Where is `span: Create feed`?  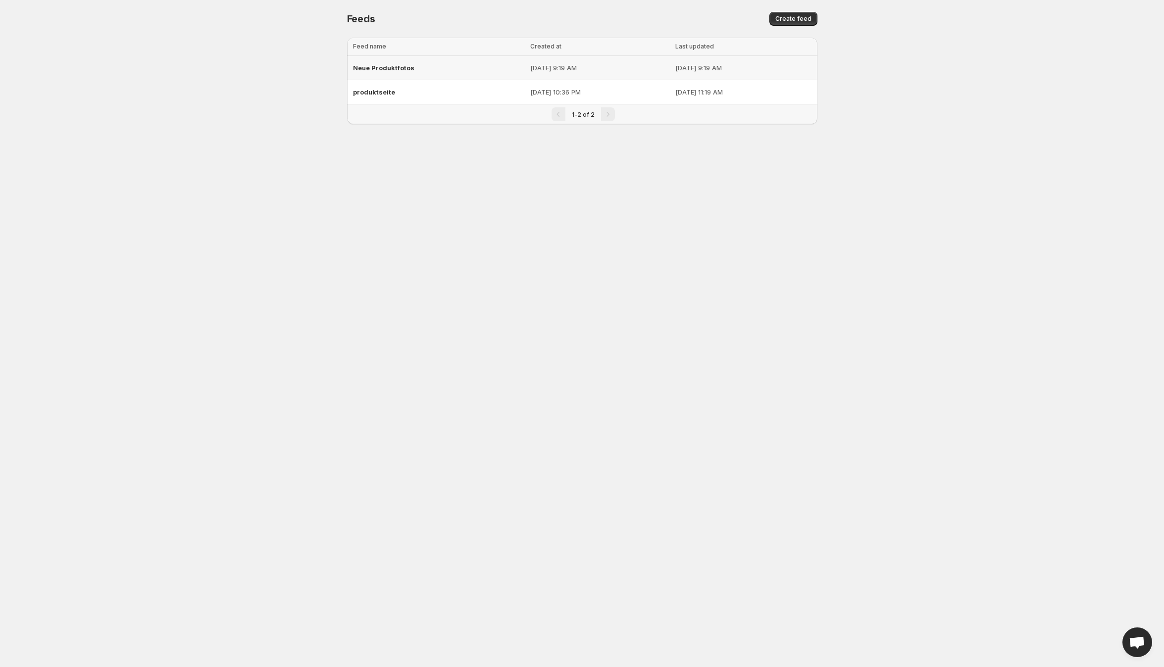 span: Create feed is located at coordinates (793, 19).